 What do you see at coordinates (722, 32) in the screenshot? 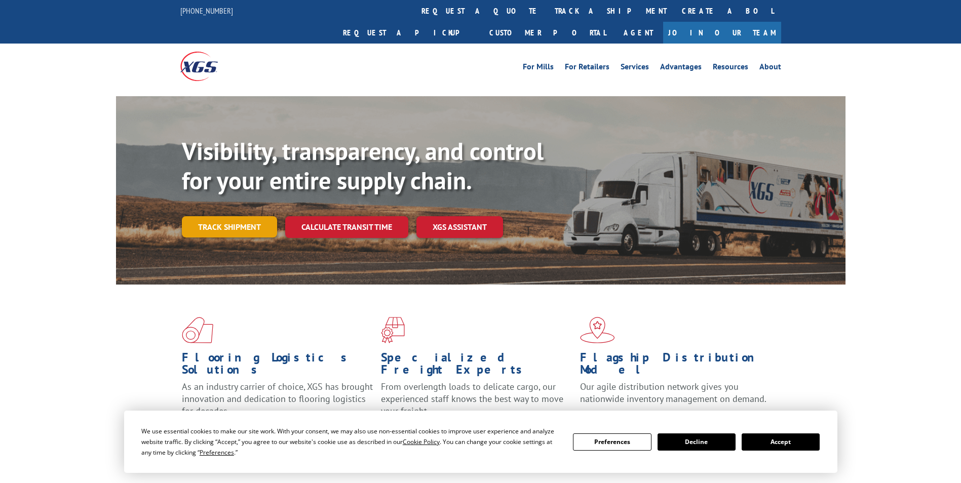
I see `a: Join Our Team` at bounding box center [722, 32].